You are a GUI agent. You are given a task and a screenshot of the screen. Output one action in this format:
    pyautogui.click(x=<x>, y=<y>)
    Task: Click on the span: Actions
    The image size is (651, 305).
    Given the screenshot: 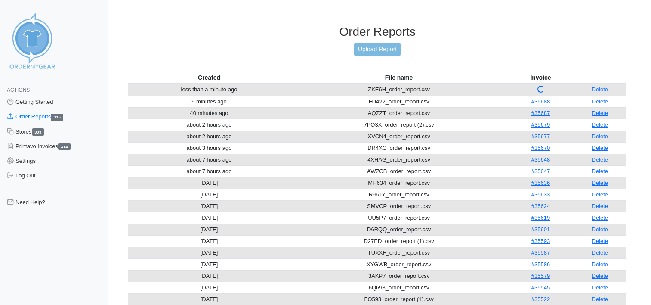 What is the action you would take?
    pyautogui.click(x=18, y=90)
    